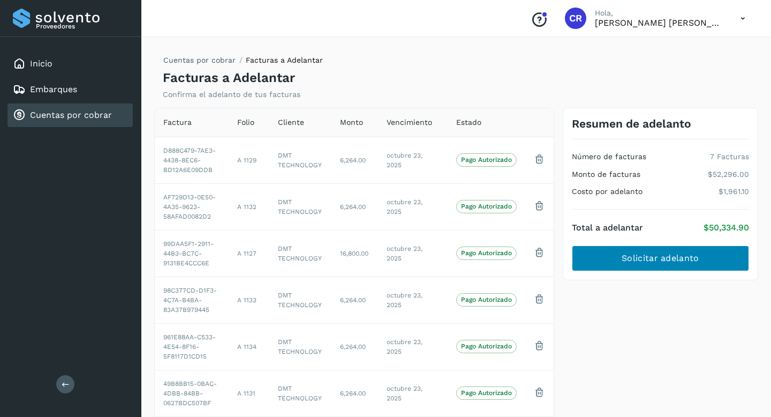 The height and width of the screenshot is (417, 771). I want to click on span: Cliente, so click(291, 122).